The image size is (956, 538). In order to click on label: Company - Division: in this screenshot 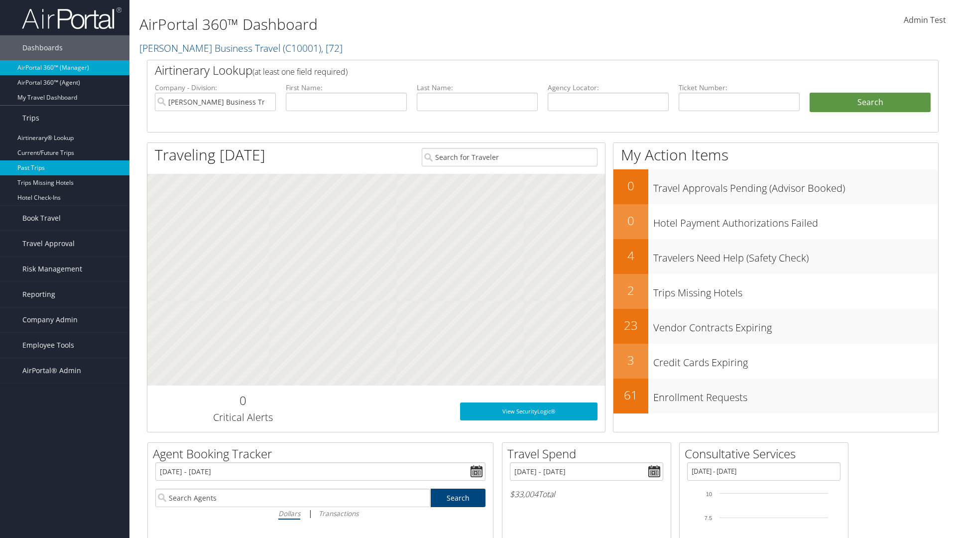, I will do `click(215, 88)`.